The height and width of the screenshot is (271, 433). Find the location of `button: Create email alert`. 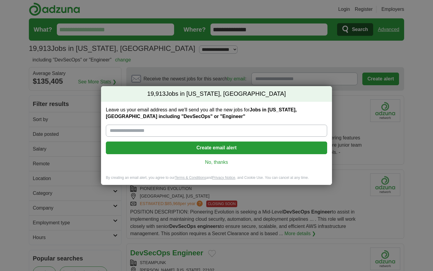

button: Create email alert is located at coordinates (217, 148).